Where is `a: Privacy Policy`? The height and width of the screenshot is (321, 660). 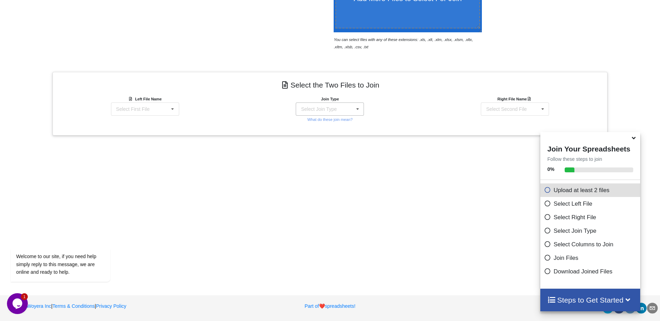 a: Privacy Policy is located at coordinates (111, 306).